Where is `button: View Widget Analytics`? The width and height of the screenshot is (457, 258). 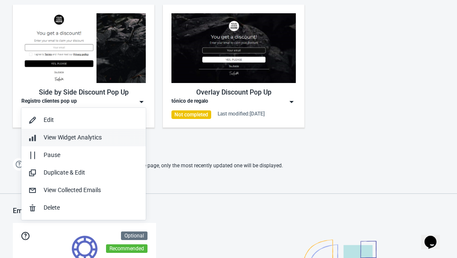 button: View Widget Analytics is located at coordinates (83, 137).